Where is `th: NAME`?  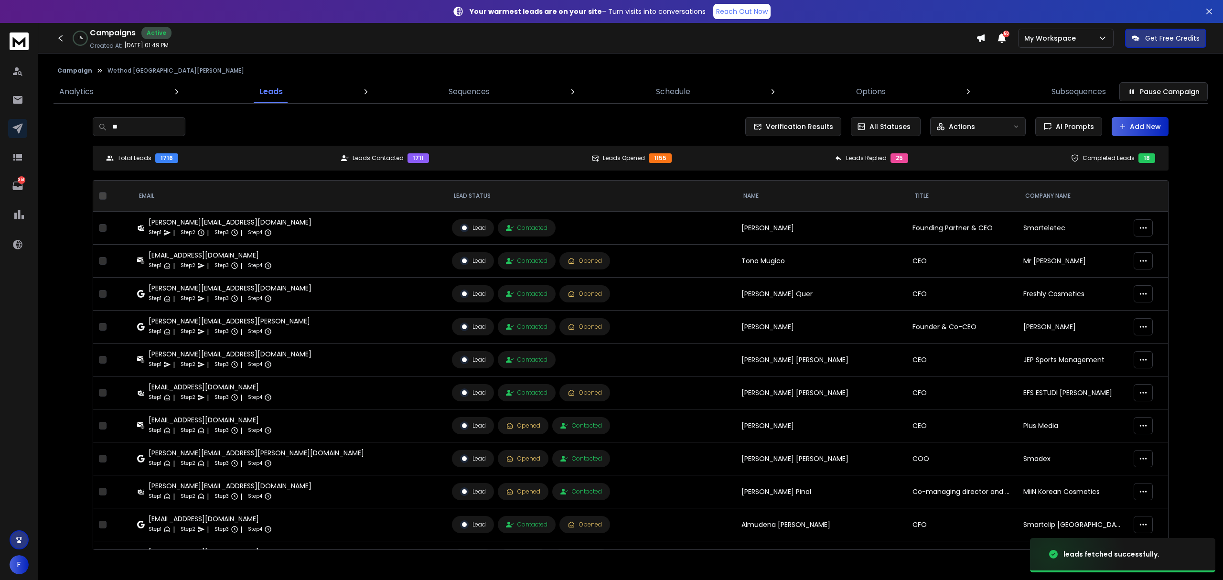 th: NAME is located at coordinates (821, 196).